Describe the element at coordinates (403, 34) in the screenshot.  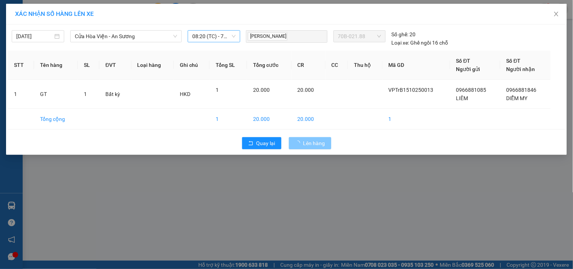
I see `div: 20` at that location.